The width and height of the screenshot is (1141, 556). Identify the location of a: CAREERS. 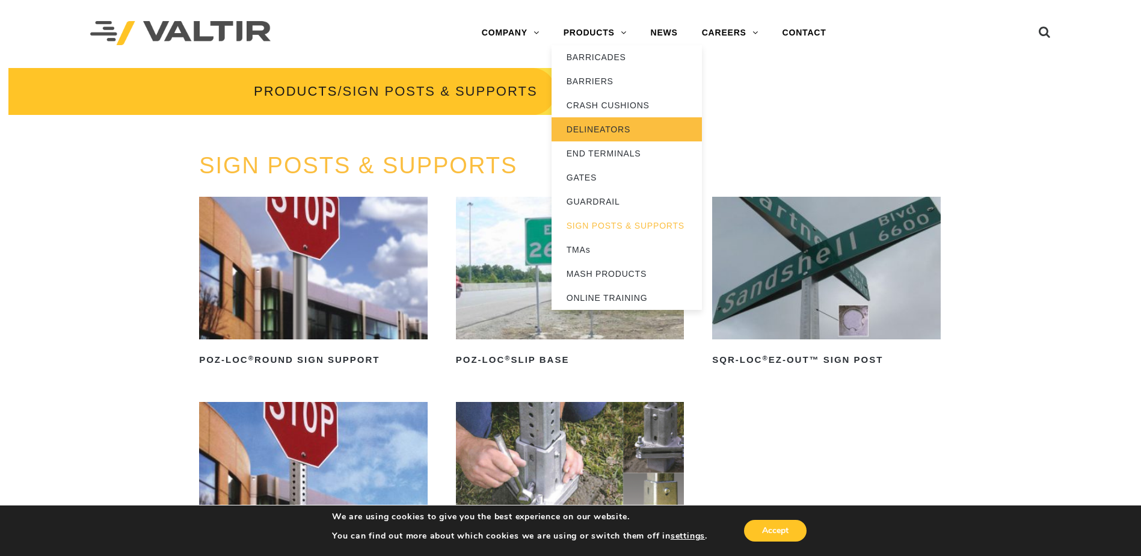
(730, 33).